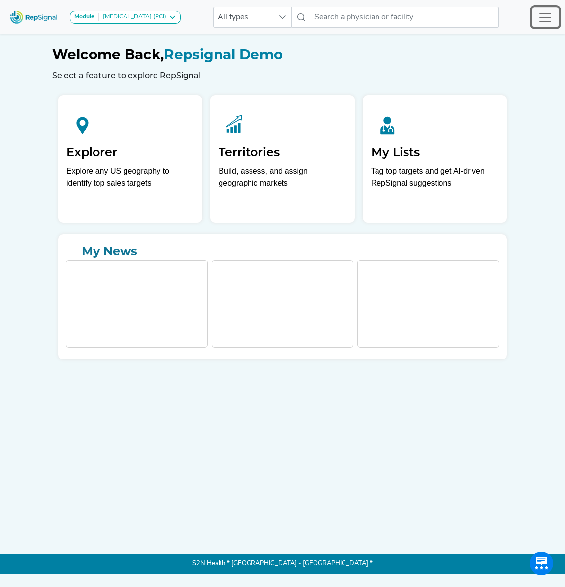 Image resolution: width=565 pixels, height=587 pixels. Describe the element at coordinates (283, 75) in the screenshot. I see `h6: Select a feature to explore RepSignal` at that location.